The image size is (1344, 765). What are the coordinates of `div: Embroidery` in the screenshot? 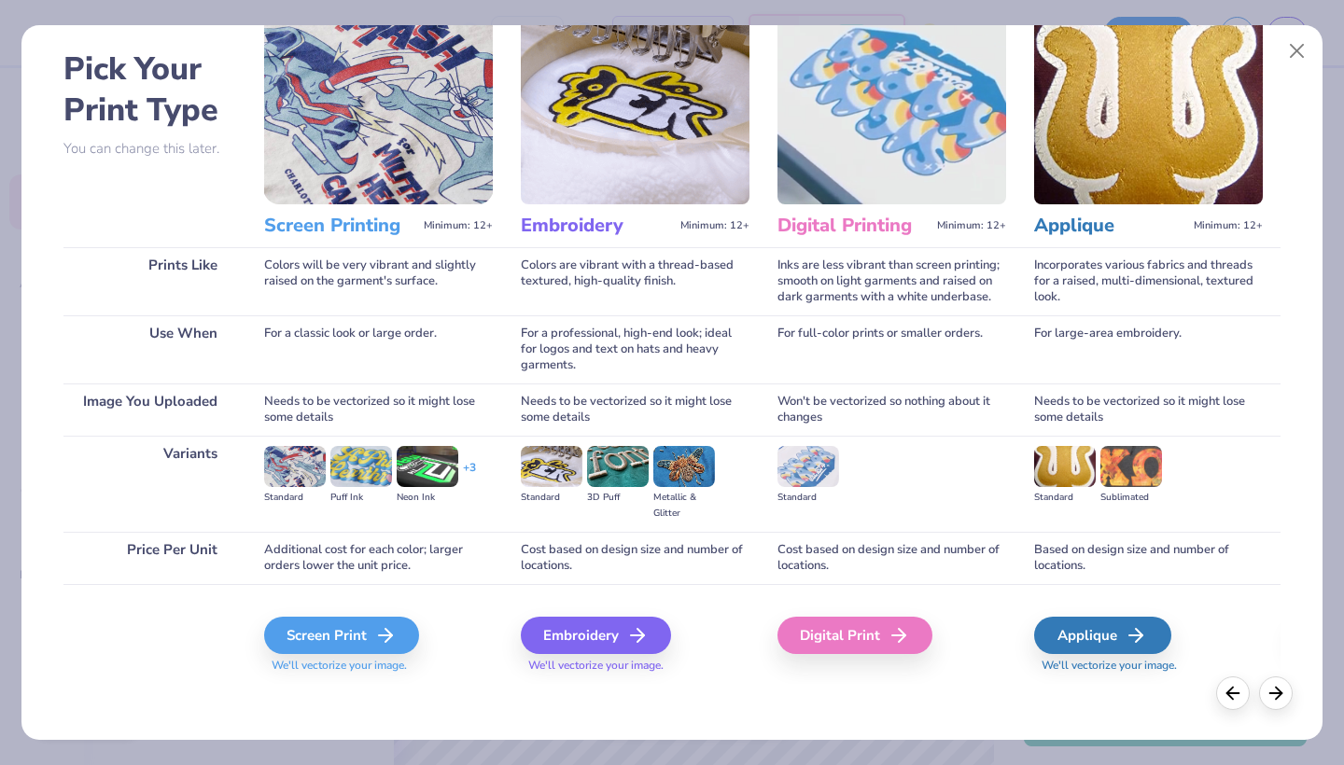 It's located at (595, 636).